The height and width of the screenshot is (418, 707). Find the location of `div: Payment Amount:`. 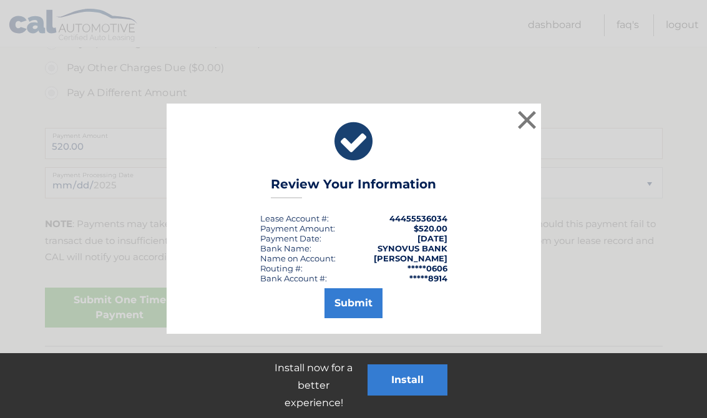

div: Payment Amount: is located at coordinates (298, 228).